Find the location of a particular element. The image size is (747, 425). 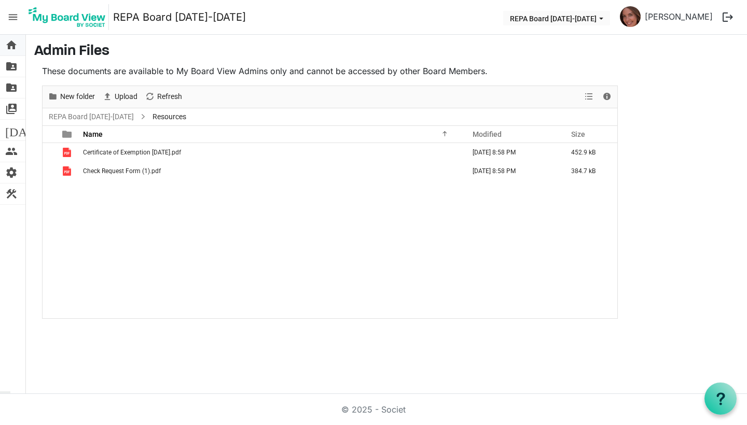

button: New folder is located at coordinates (72, 96).